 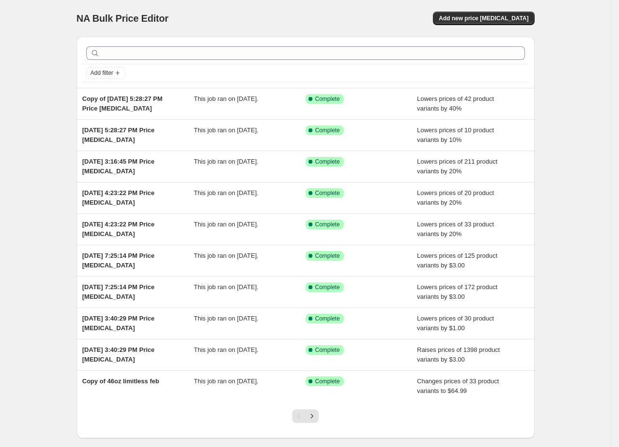 I want to click on span: Lowers prices of 20 product variants by 20%, so click(x=456, y=197).